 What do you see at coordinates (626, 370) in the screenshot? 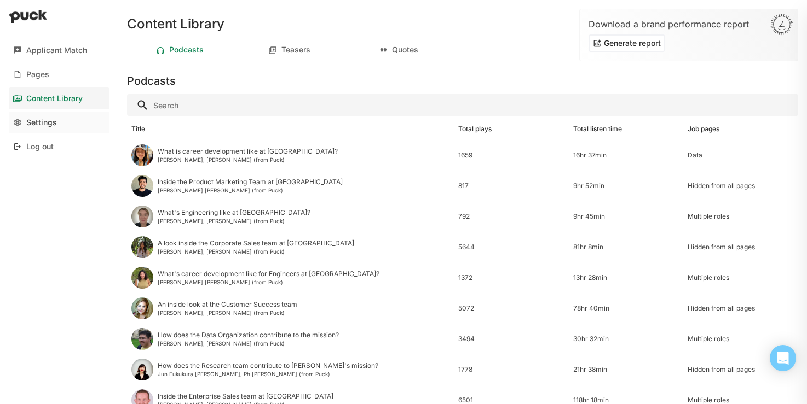
I see `div: 21hr 38min` at bounding box center [626, 370].